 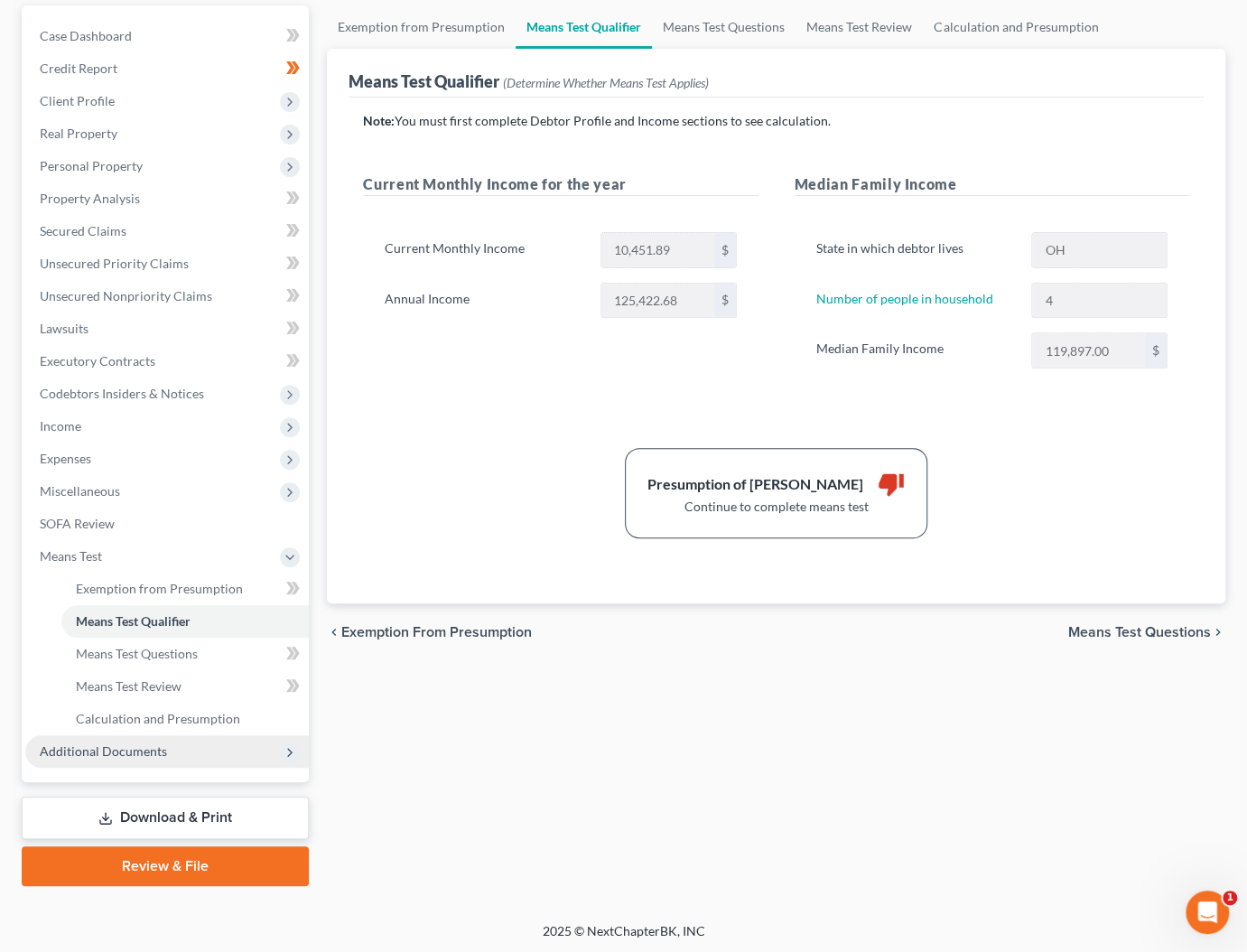 What do you see at coordinates (65, 458) in the screenshot?
I see `span: Expenses` at bounding box center [65, 458].